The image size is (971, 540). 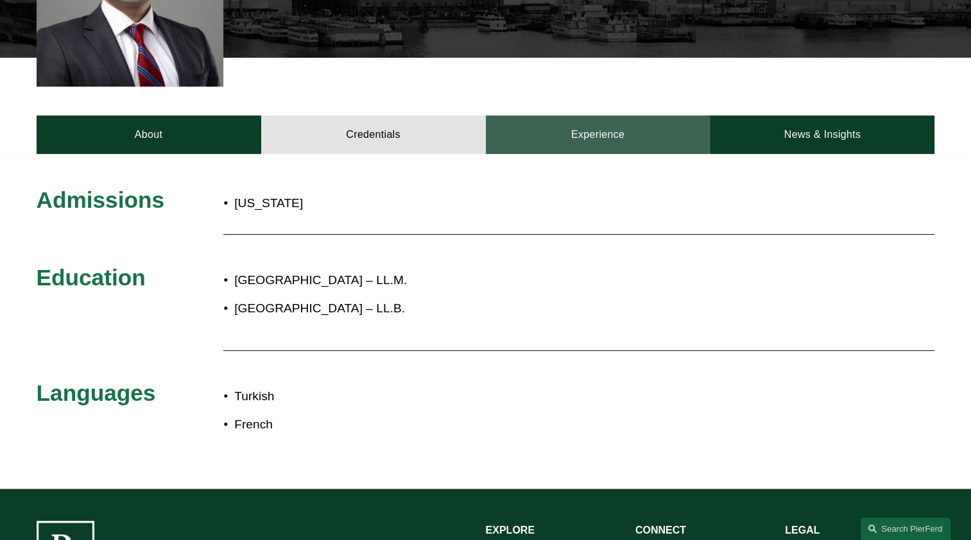 What do you see at coordinates (100, 200) in the screenshot?
I see `span: Admissions` at bounding box center [100, 200].